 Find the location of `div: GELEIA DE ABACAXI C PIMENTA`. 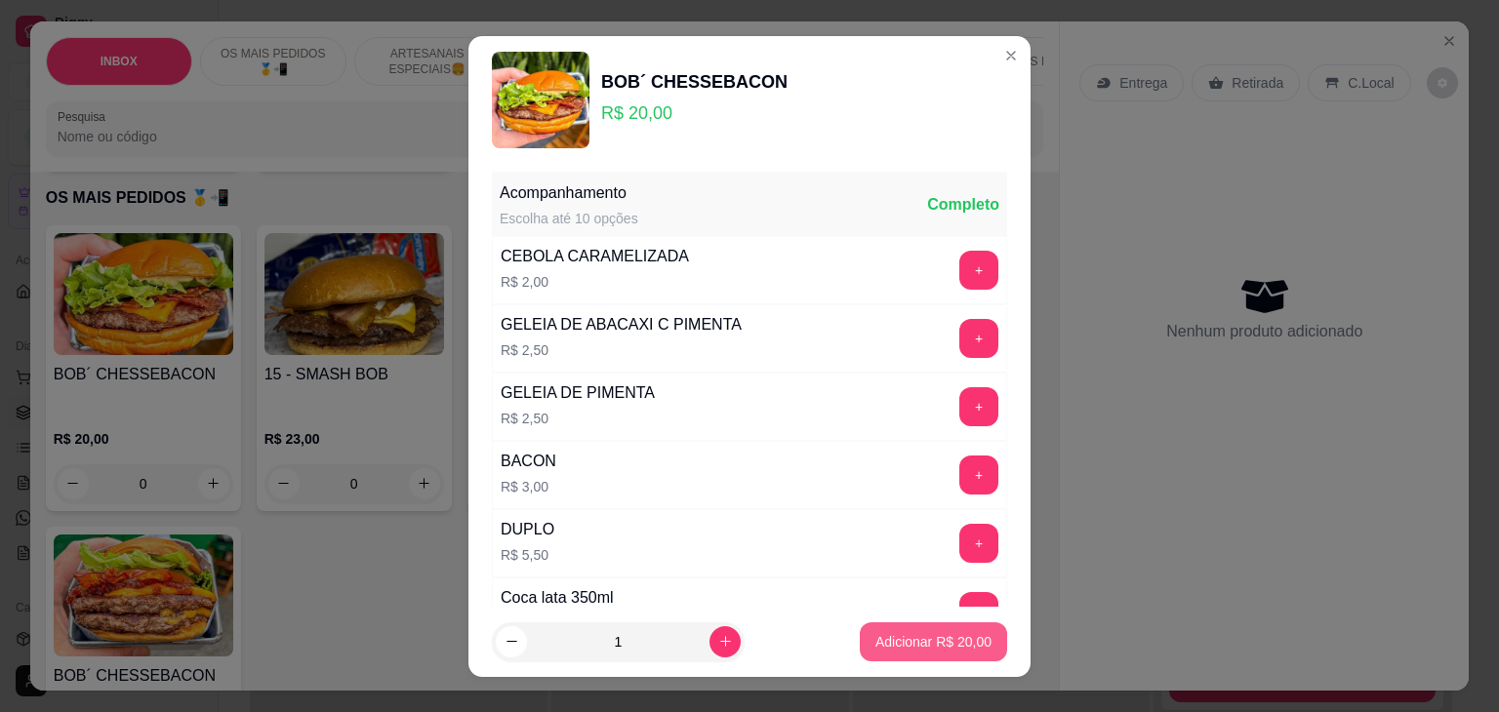

div: GELEIA DE ABACAXI C PIMENTA is located at coordinates (621, 325).